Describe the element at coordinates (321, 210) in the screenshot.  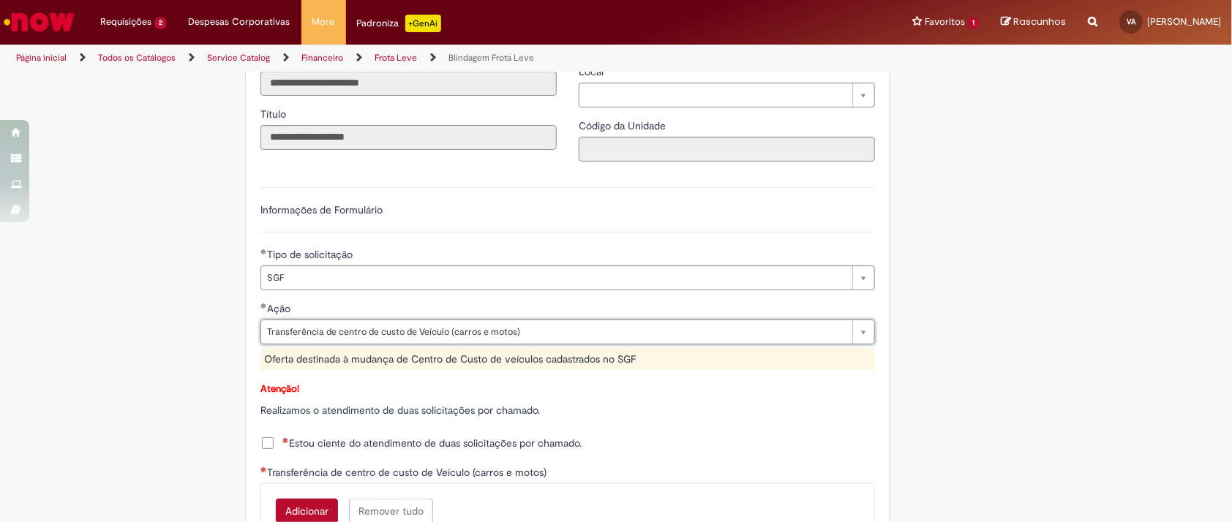
I see `label: Informações de Formulário` at that location.